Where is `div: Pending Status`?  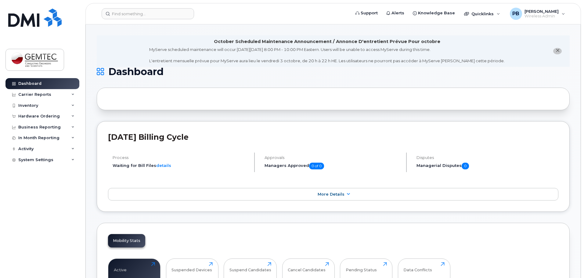 div: Pending Status is located at coordinates (362, 267).